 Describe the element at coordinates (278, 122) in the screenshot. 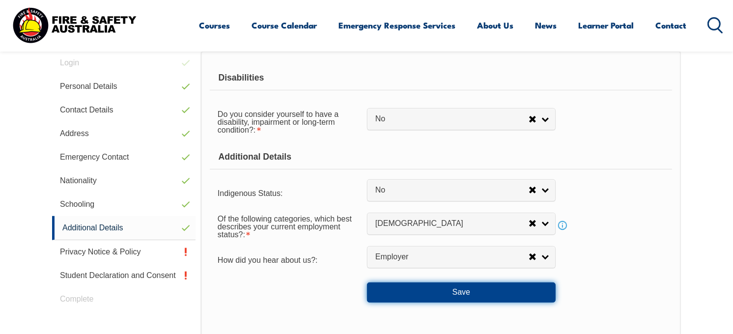

I see `span: Do you consider yourself to have a disability, impairment or long-term condition?:` at that location.